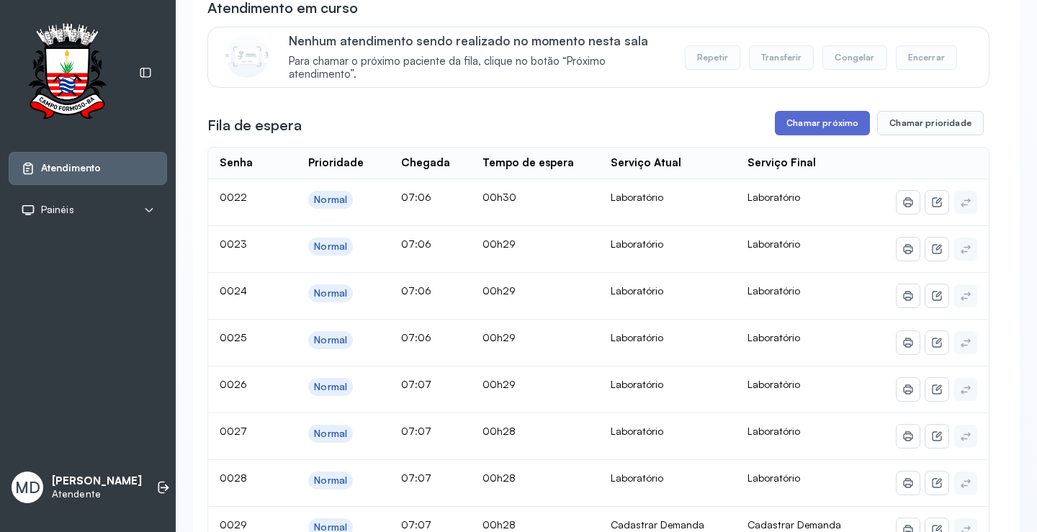 This screenshot has height=532, width=1037. What do you see at coordinates (233, 524) in the screenshot?
I see `span: 0029` at bounding box center [233, 524].